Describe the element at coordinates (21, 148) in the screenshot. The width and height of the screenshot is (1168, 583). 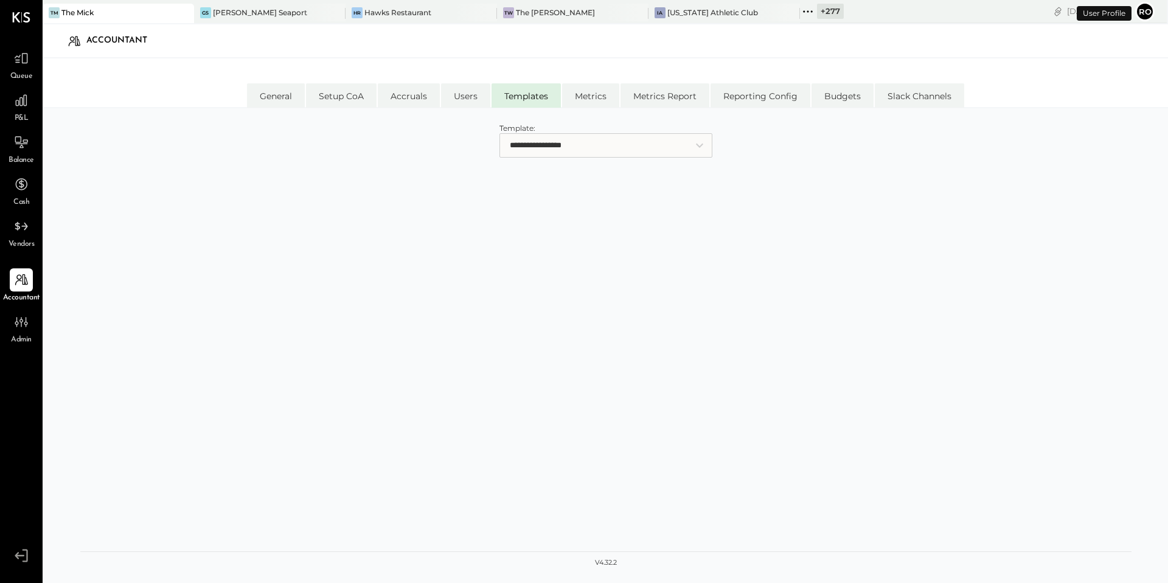
I see `a: Balance` at that location.